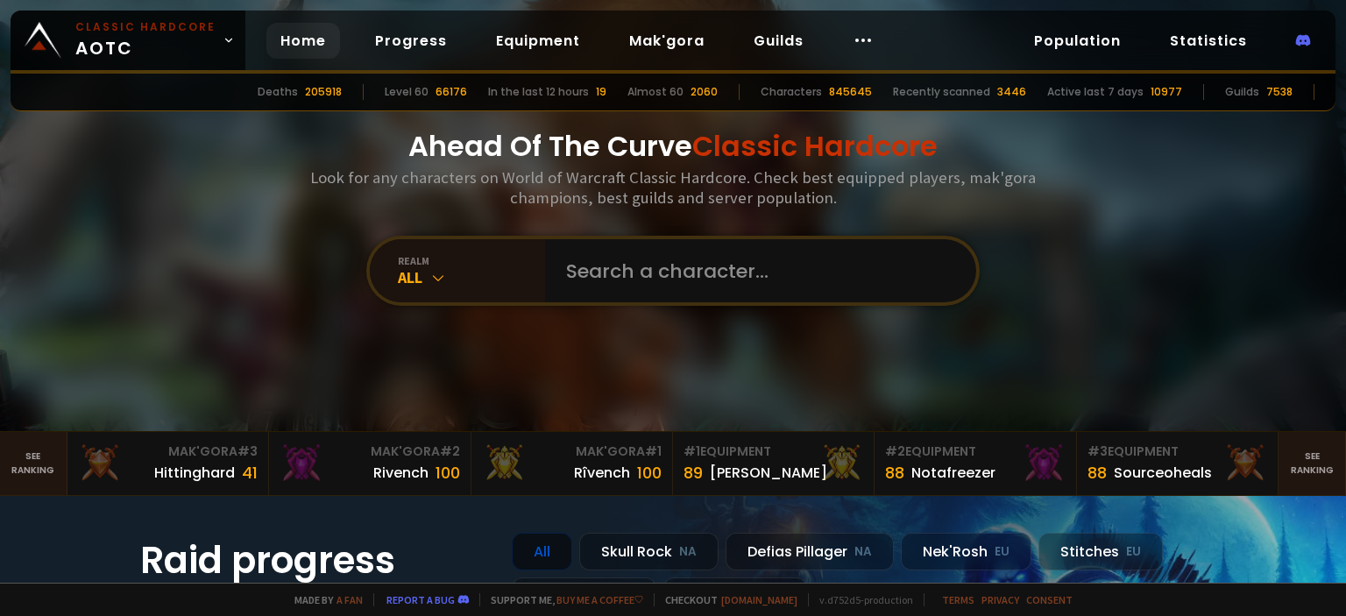  What do you see at coordinates (1095, 92) in the screenshot?
I see `div: Active last 7 days` at bounding box center [1095, 92].